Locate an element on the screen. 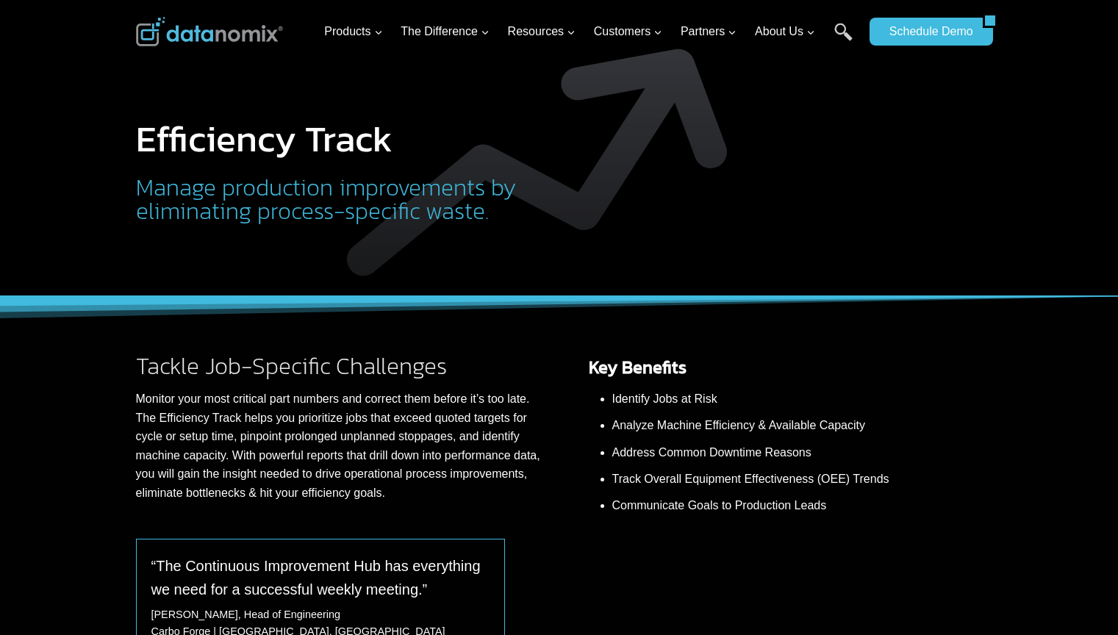 The height and width of the screenshot is (635, 1118). li: Communicate Goals to Production Leads is located at coordinates (767, 509).